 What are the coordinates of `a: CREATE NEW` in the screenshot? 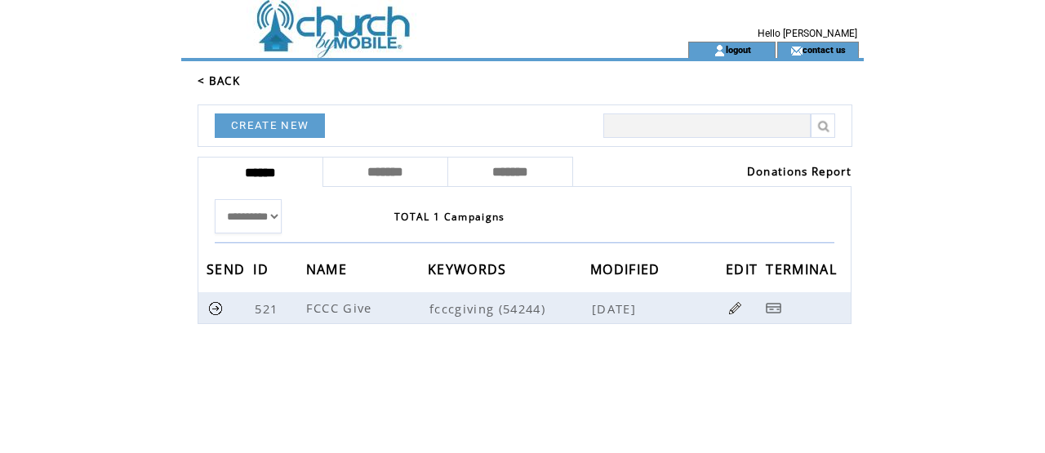 It's located at (269, 126).